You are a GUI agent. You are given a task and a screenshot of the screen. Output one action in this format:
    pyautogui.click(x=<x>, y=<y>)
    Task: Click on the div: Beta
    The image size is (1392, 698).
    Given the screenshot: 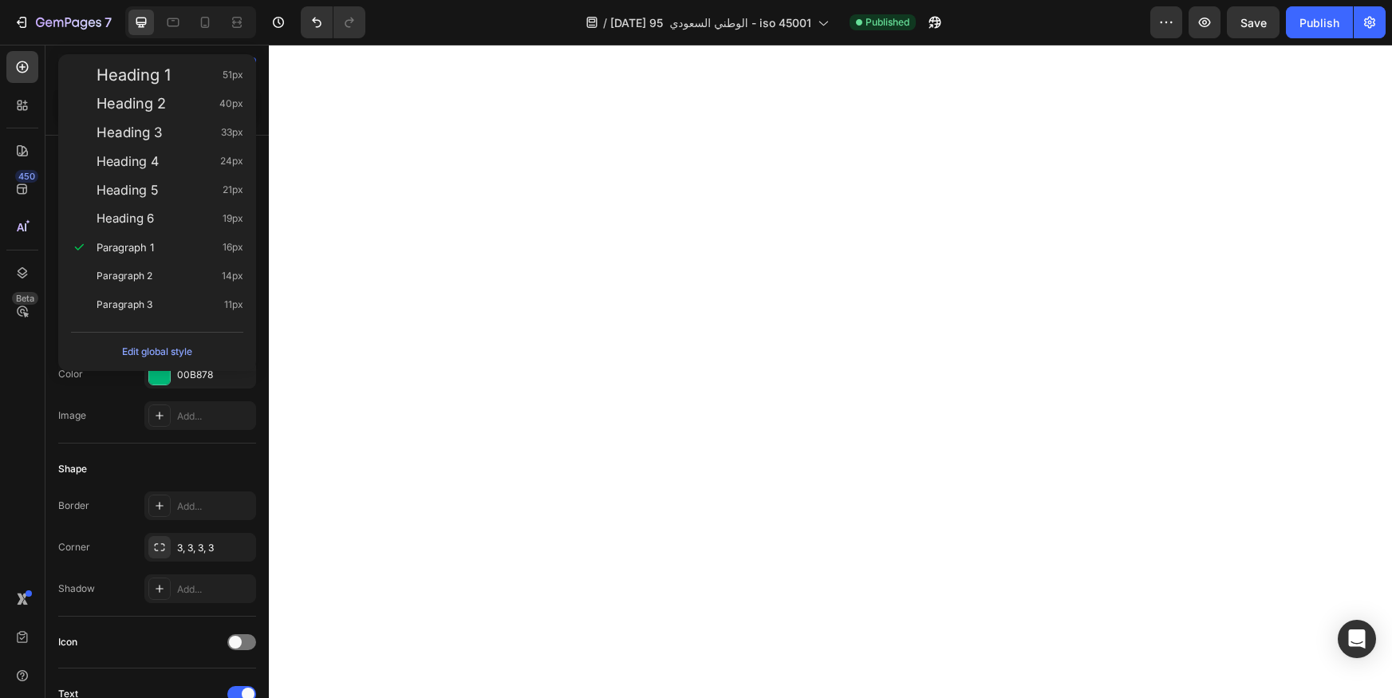 What is the action you would take?
    pyautogui.click(x=25, y=298)
    